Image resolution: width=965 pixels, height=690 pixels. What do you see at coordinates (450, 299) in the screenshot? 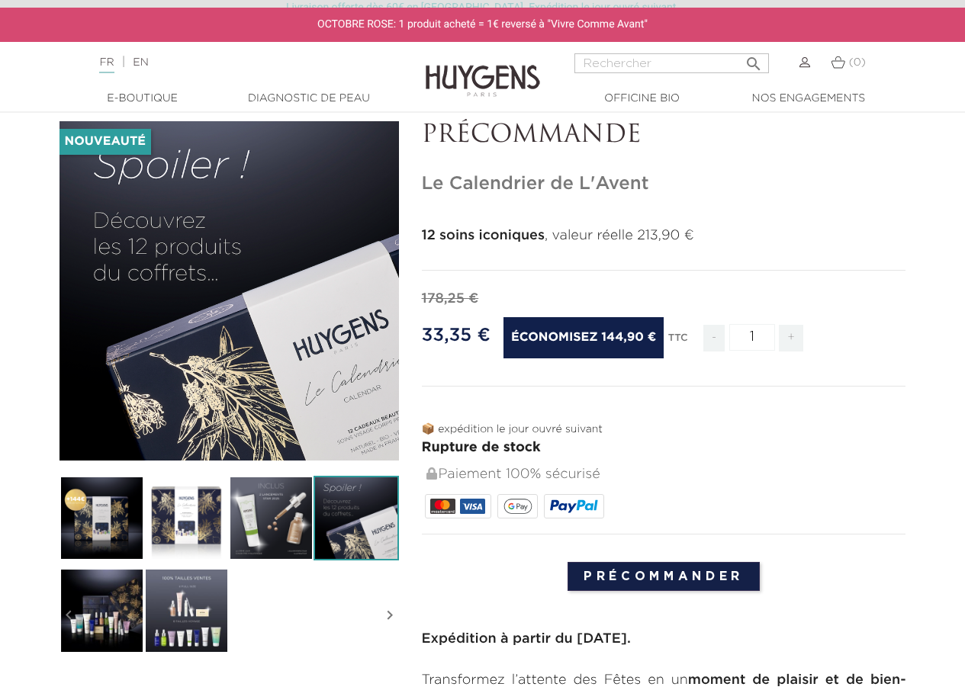
I see `span: 178,25 €` at bounding box center [450, 299].